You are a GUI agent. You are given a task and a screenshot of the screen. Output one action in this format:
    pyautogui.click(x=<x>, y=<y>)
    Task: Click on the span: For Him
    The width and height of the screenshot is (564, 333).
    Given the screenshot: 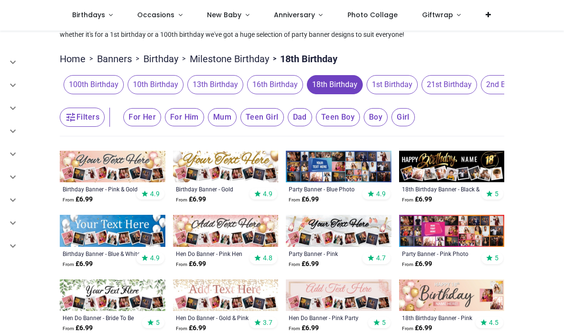 What is the action you would take?
    pyautogui.click(x=184, y=117)
    